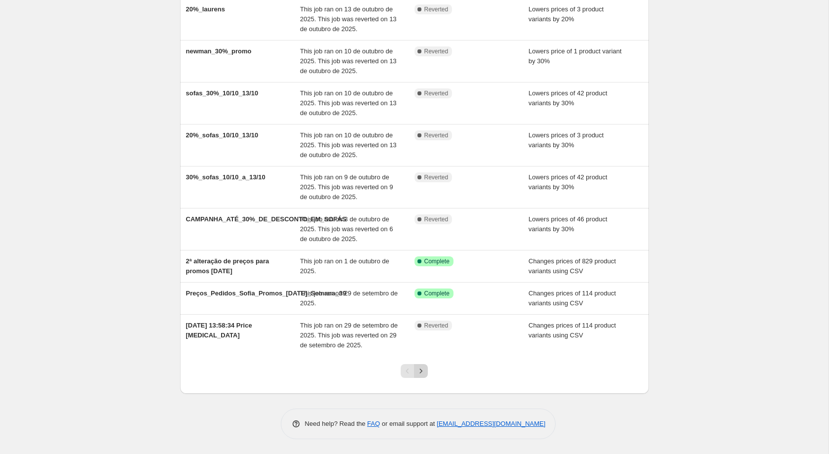  I want to click on span: CAMPANHA_ATÉ_30%_DE_DESCONTO_EM_SOFÁS, so click(266, 219).